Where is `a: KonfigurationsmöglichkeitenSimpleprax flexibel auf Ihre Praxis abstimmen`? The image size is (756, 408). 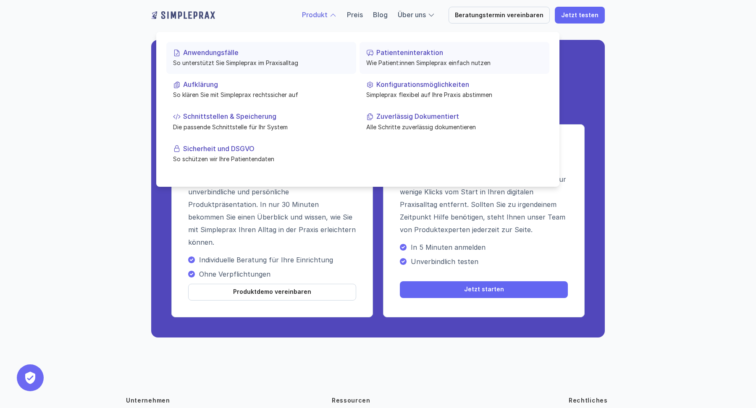 a: KonfigurationsmöglichkeitenSimpleprax flexibel auf Ihre Praxis abstimmen is located at coordinates (454, 90).